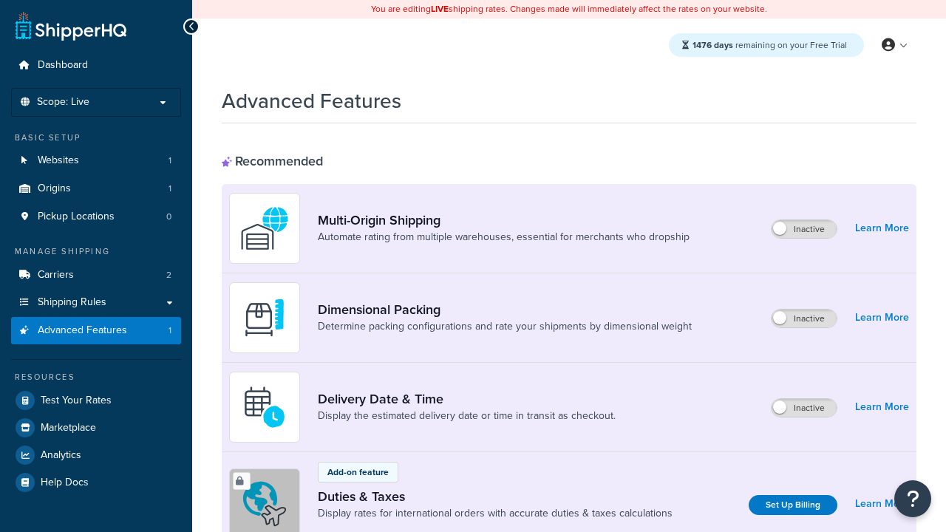 Image resolution: width=946 pixels, height=532 pixels. Describe the element at coordinates (82, 330) in the screenshot. I see `span: Advanced Features` at that location.